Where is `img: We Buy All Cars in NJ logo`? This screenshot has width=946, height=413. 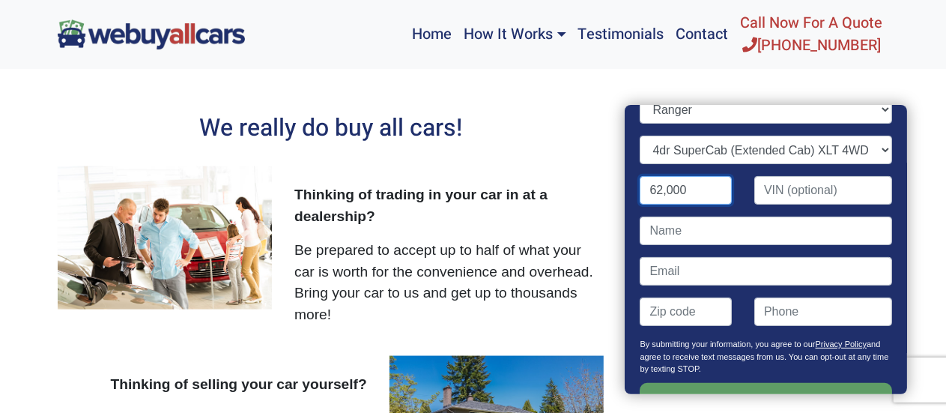 img: We Buy All Cars in NJ logo is located at coordinates (151, 34).